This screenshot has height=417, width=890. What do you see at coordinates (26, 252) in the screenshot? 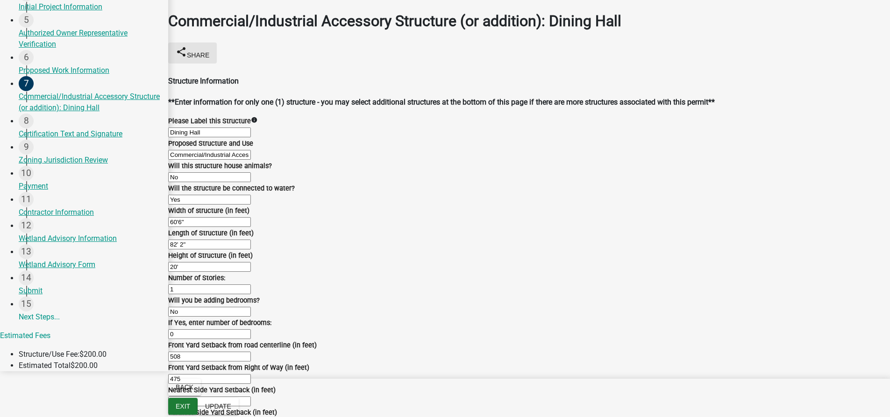
I see `div: 13` at bounding box center [26, 252].